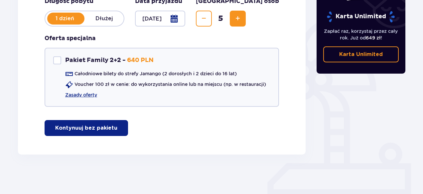 This screenshot has height=194, width=423. Describe the element at coordinates (361, 55) in the screenshot. I see `a: Karta Unlimited` at that location.